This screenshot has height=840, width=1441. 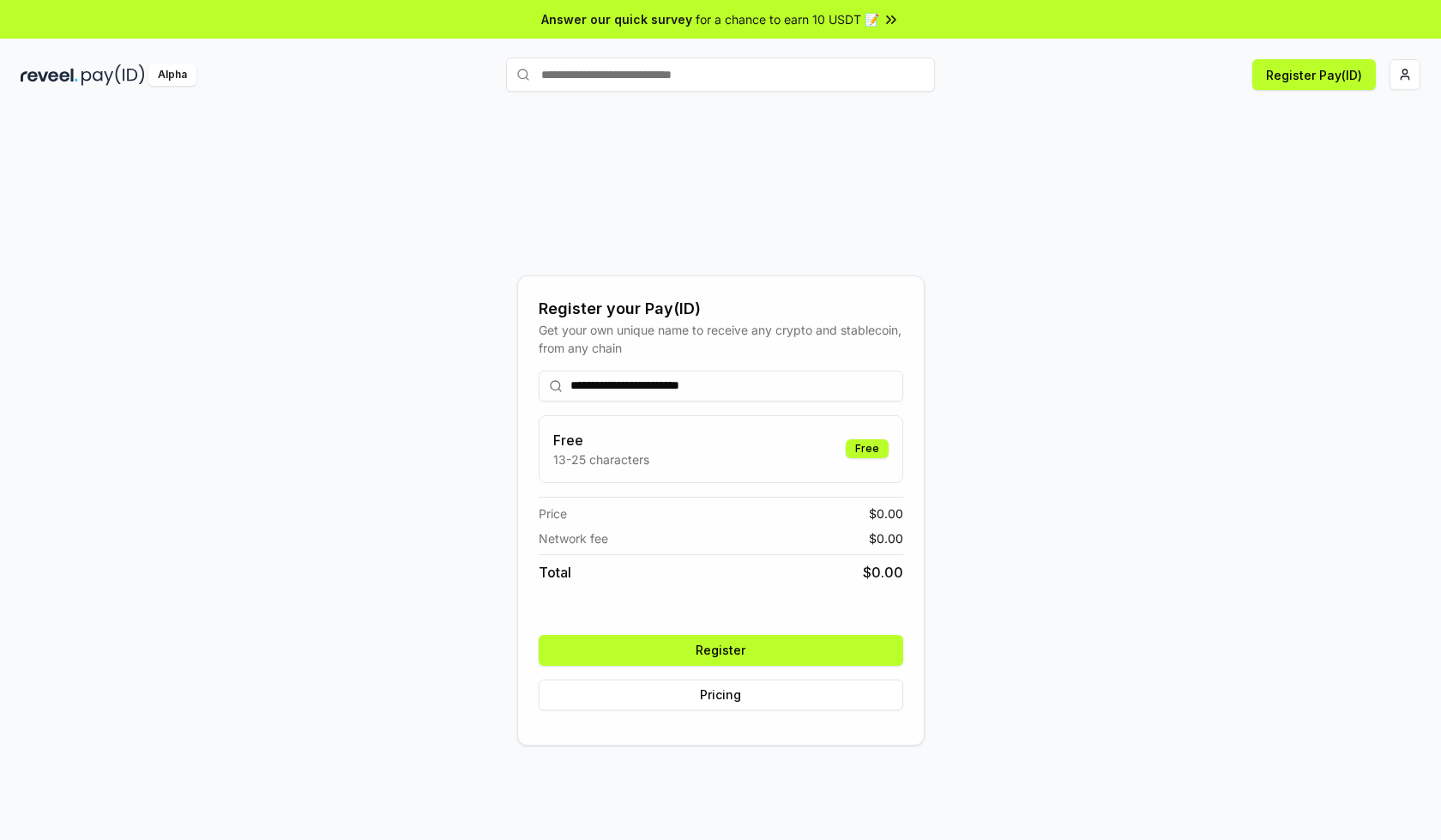 I want to click on span: Total, so click(x=555, y=572).